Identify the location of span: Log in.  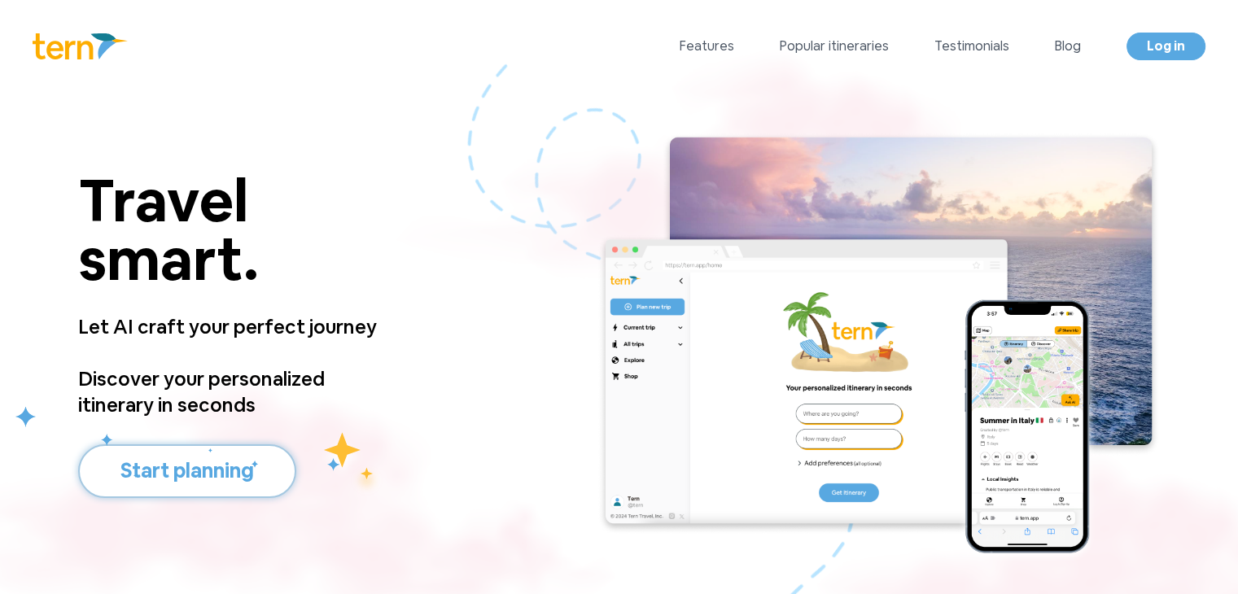
(1166, 46).